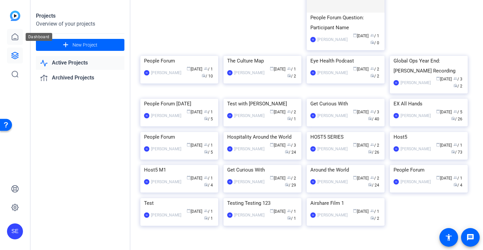 The height and width of the screenshot is (250, 483). I want to click on div: Projects, so click(80, 16).